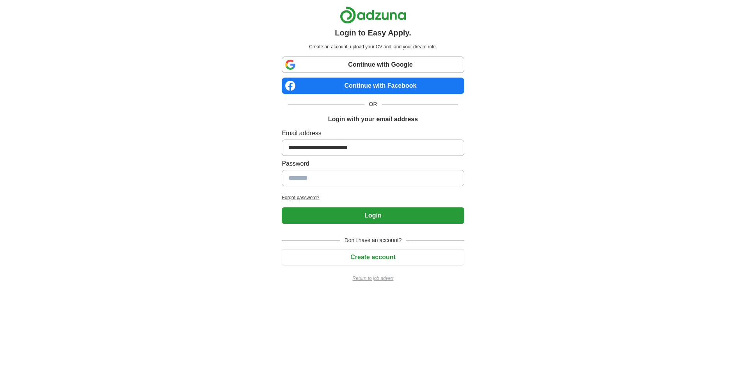 The width and height of the screenshot is (746, 375). What do you see at coordinates (373, 198) in the screenshot?
I see `a: Forgot password?` at bounding box center [373, 198].